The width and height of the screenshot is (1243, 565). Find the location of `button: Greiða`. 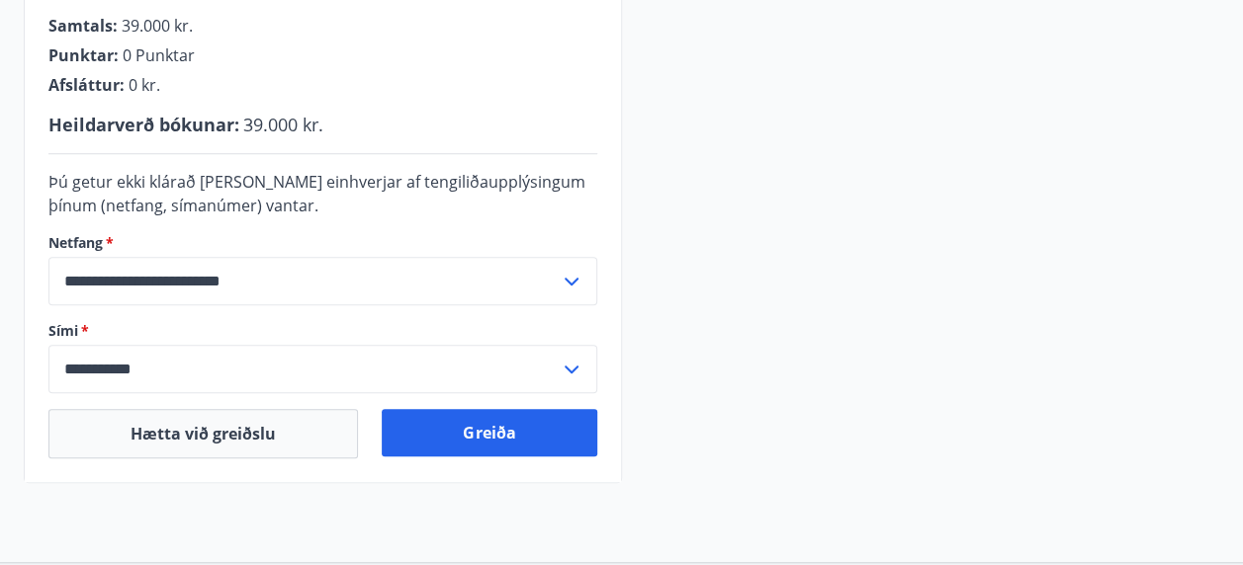

button: Greiða is located at coordinates (488, 433).